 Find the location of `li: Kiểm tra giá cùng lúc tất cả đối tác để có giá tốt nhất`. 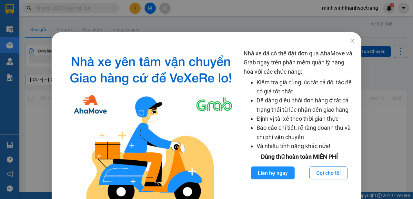

li: Kiểm tra giá cùng lúc tất cả đối tác để có giá tốt nhất is located at coordinates (306, 87).